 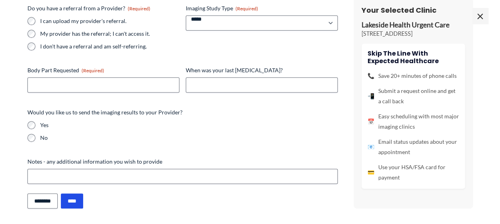 I want to click on li: Easy scheduling with most major imaging clinics, so click(x=413, y=122).